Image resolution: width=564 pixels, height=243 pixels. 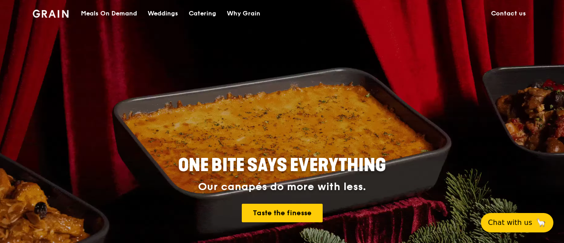 I want to click on div: Our canapés do more with less., so click(x=282, y=187).